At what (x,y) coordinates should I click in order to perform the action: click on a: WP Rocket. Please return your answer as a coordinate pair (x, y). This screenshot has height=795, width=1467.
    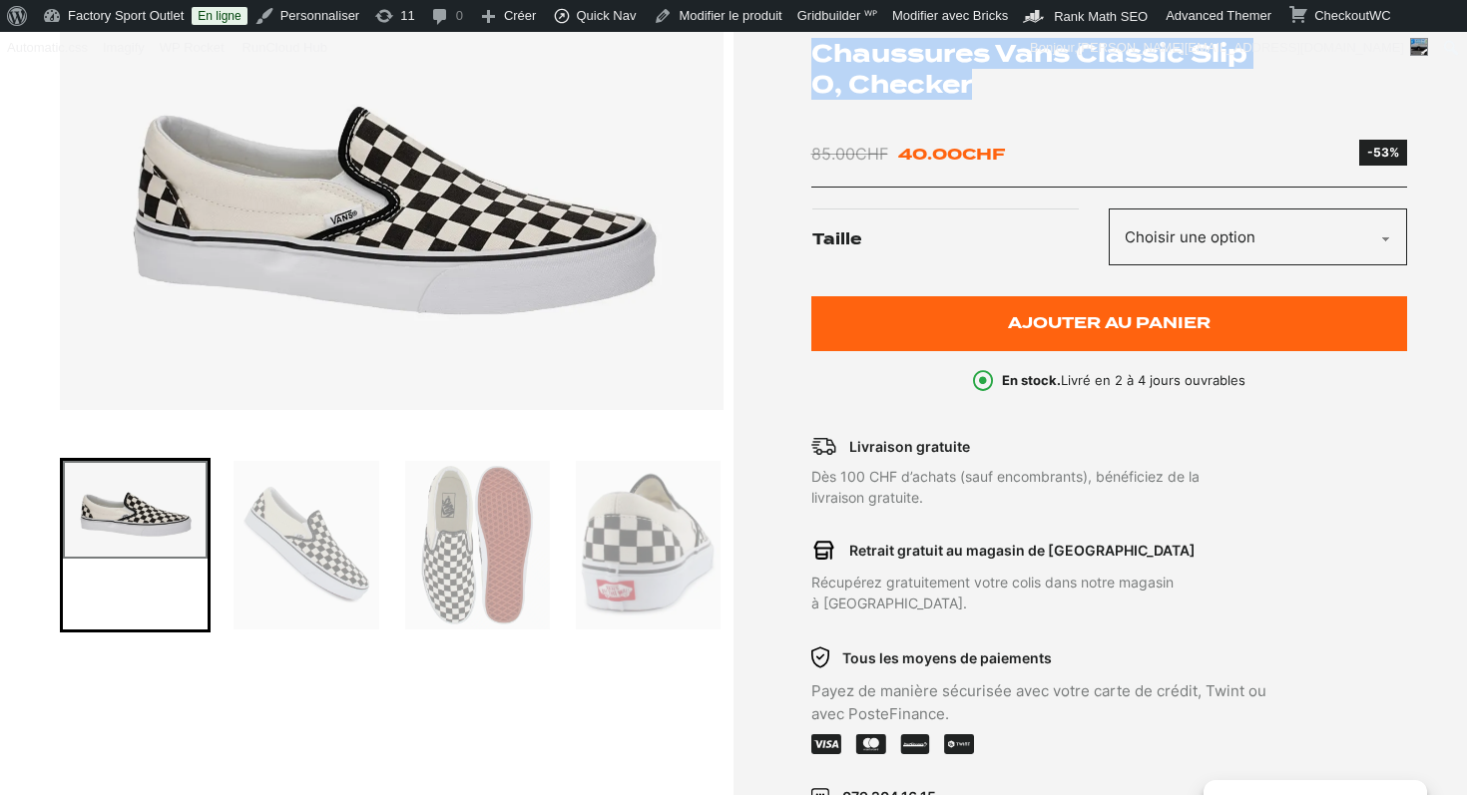
    Looking at the image, I should click on (193, 48).